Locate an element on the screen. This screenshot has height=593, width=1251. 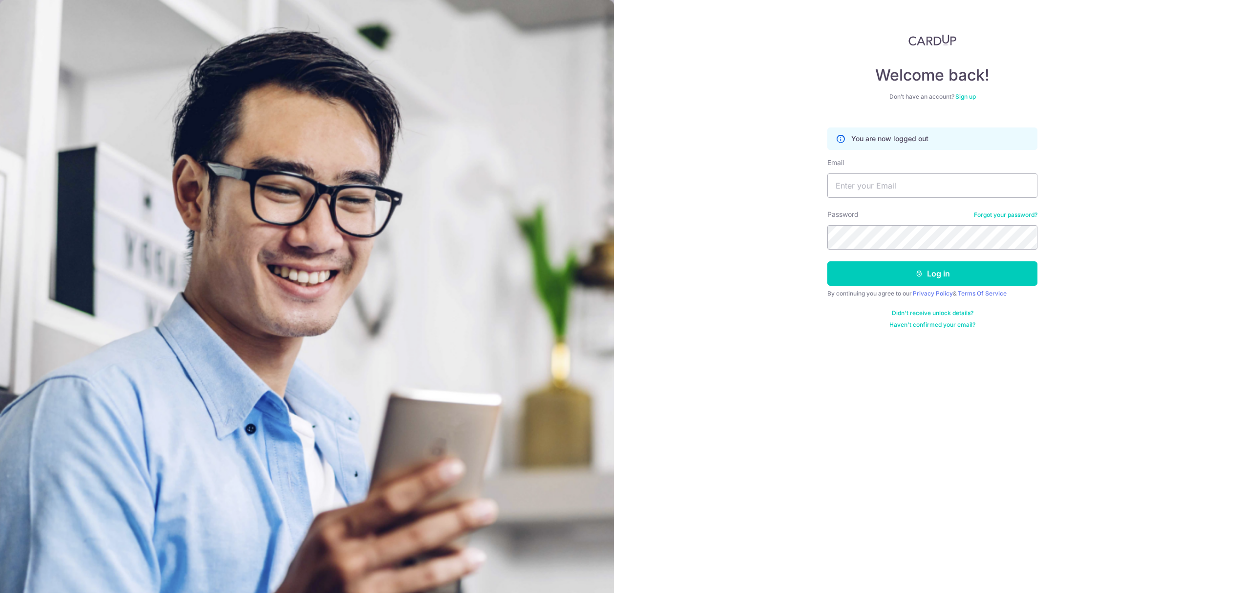
h4: Welcome back! is located at coordinates (932, 75).